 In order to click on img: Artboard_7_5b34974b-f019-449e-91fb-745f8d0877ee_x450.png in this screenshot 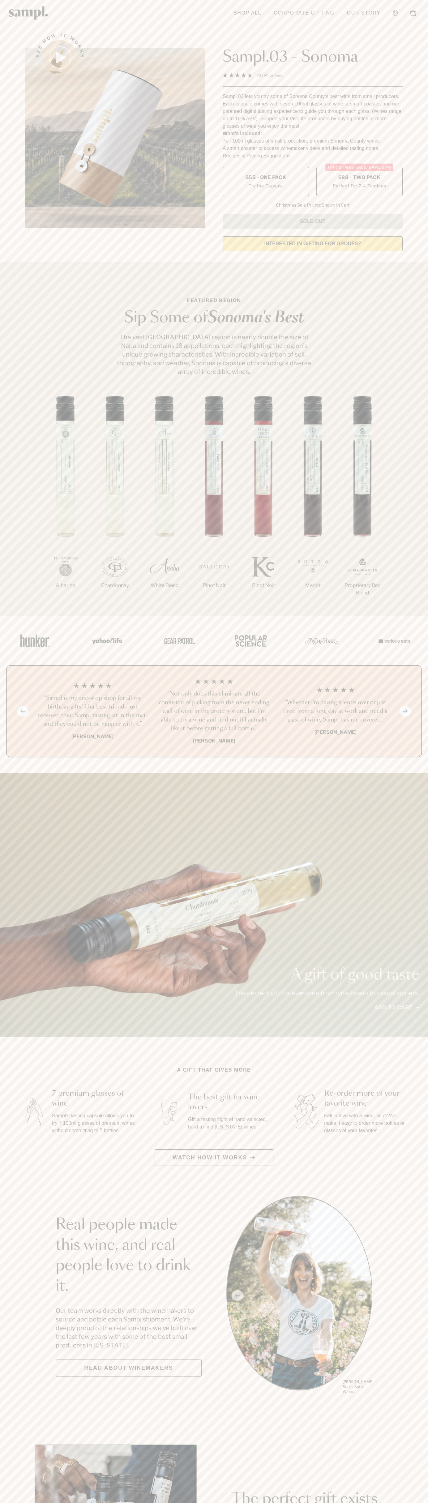, I will do `click(393, 641)`.